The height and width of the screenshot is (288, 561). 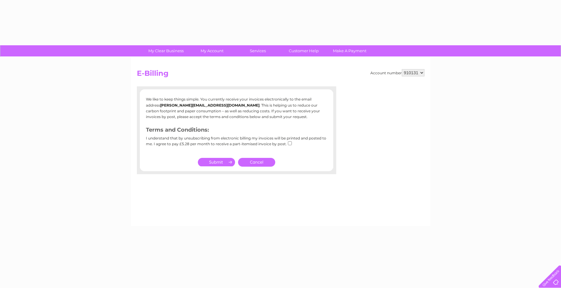 I want to click on input: Submit, so click(x=216, y=162).